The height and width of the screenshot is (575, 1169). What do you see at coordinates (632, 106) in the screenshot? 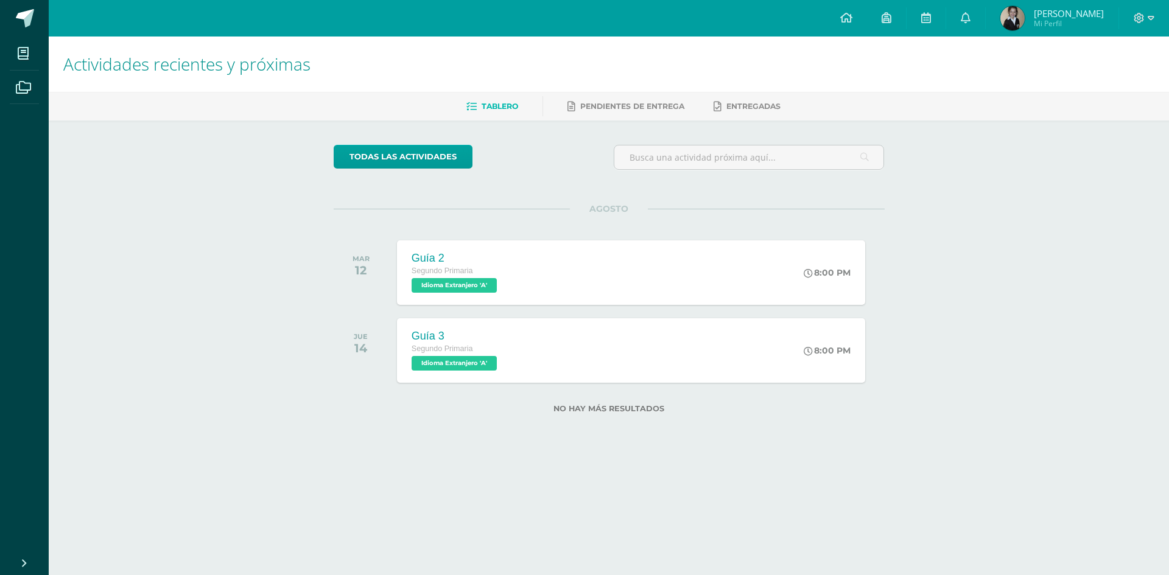
I see `span: Pendientes de entrega` at bounding box center [632, 106].